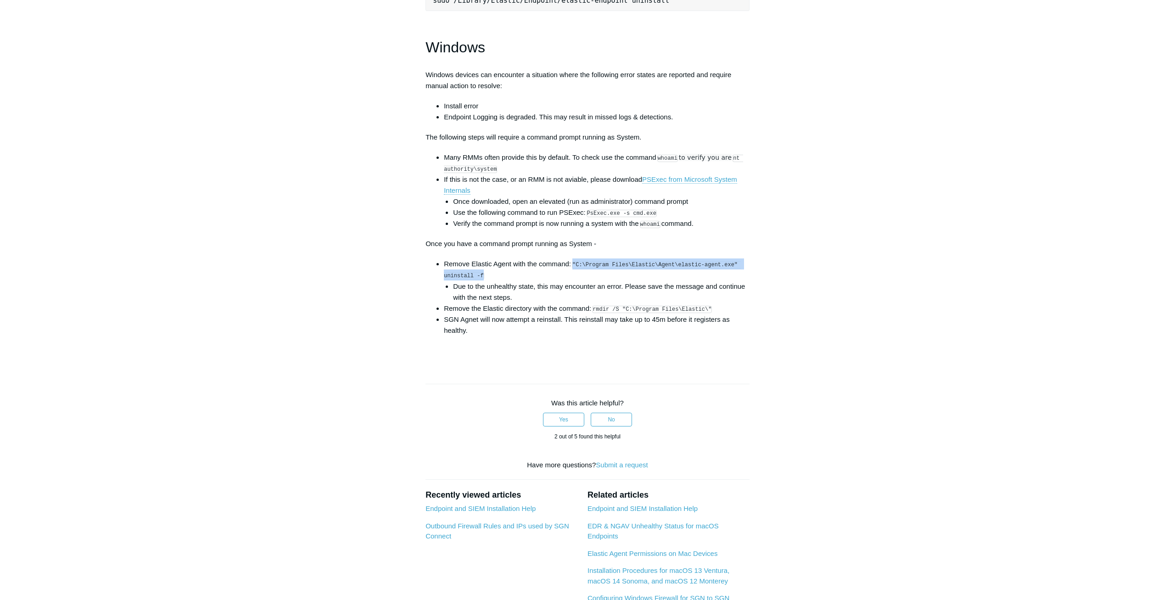  I want to click on span: 2 out of 5 found this helpful, so click(588, 437).